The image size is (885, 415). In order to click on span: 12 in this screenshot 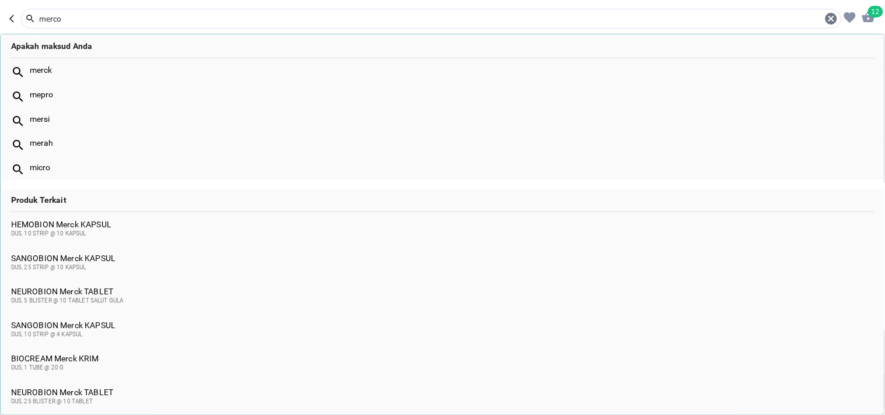, I will do `click(875, 12)`.